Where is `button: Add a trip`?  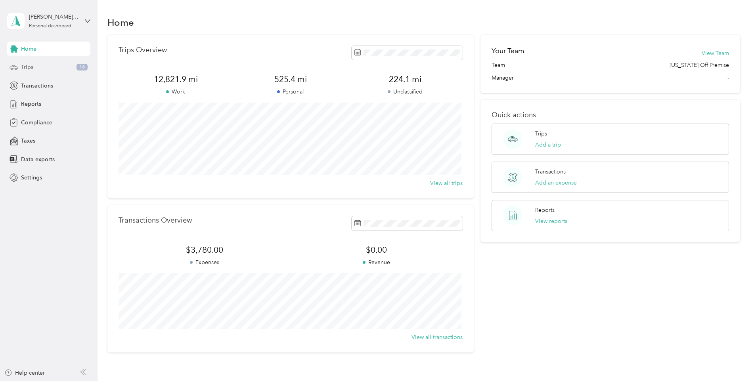 button: Add a trip is located at coordinates (548, 145).